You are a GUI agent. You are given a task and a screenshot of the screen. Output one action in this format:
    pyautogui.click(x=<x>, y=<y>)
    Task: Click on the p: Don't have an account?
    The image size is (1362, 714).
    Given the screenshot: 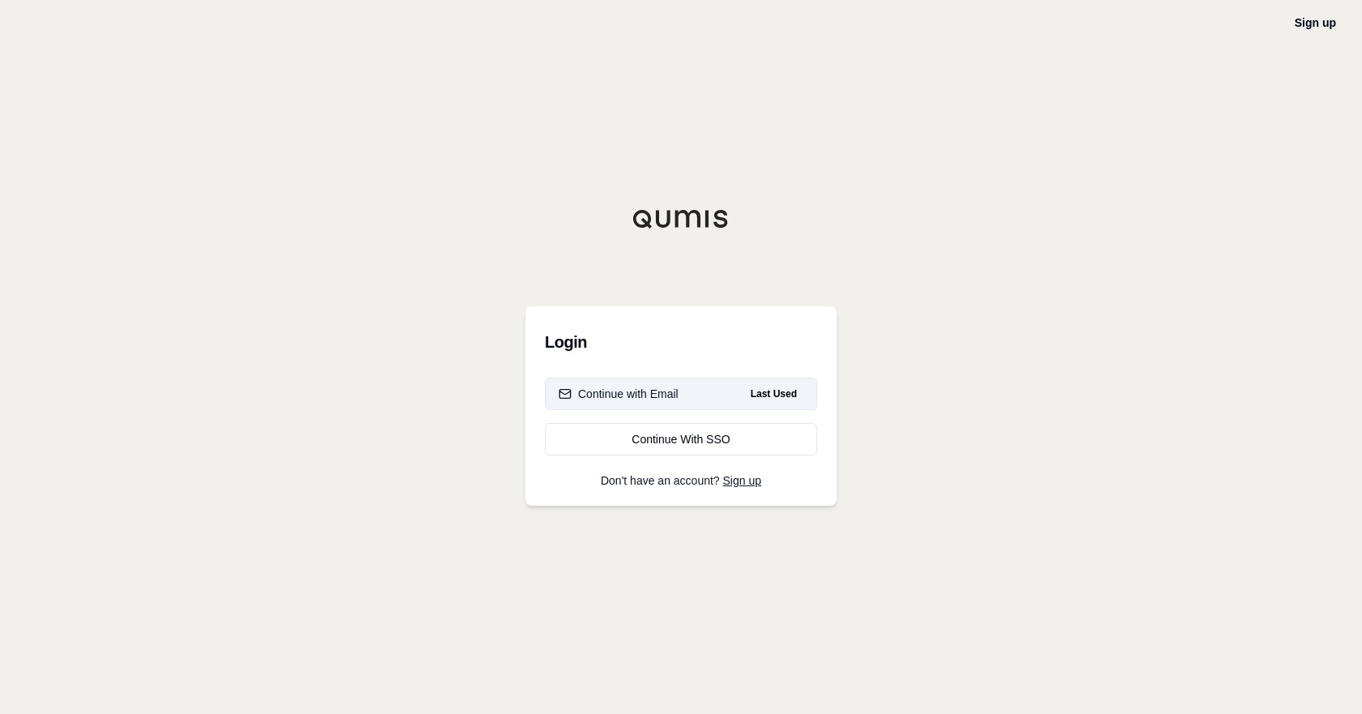 What is the action you would take?
    pyautogui.click(x=681, y=481)
    